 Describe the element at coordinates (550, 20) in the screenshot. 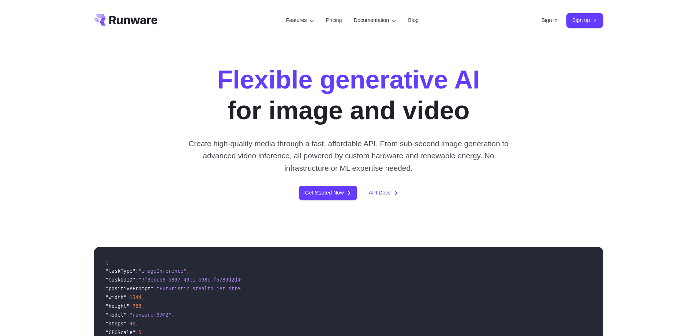

I see `a: Sign in` at that location.